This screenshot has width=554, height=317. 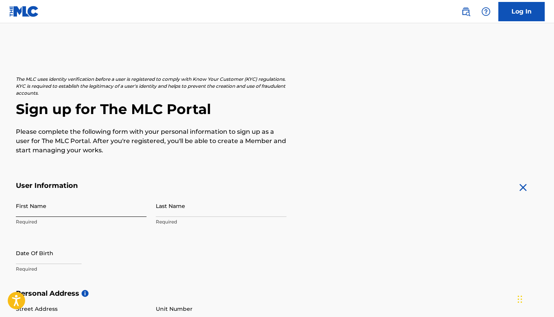 I want to click on h5: Personal Address, so click(x=277, y=293).